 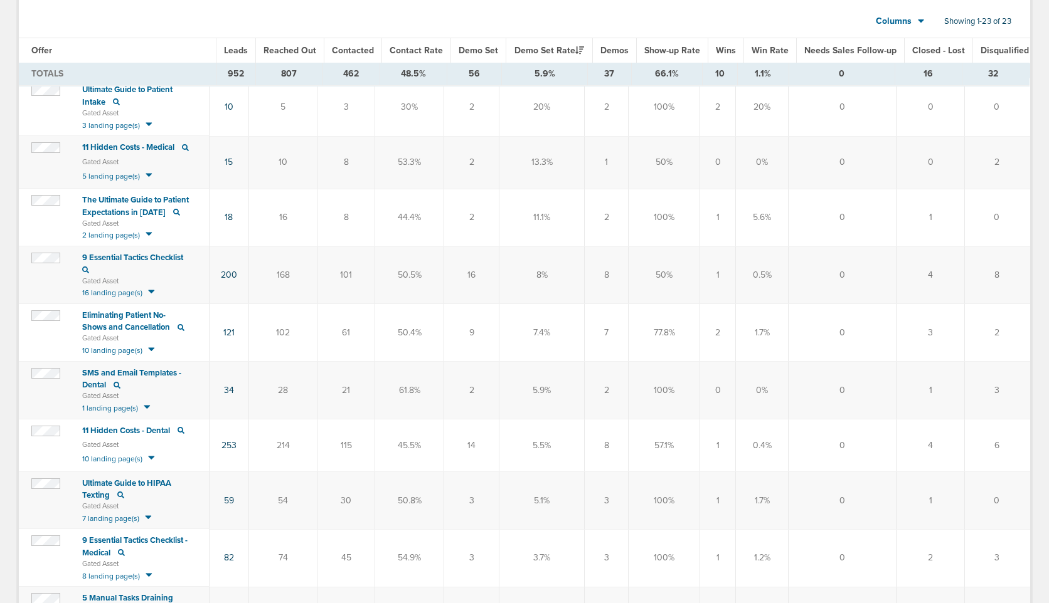 I want to click on td: 44.4%, so click(x=410, y=218).